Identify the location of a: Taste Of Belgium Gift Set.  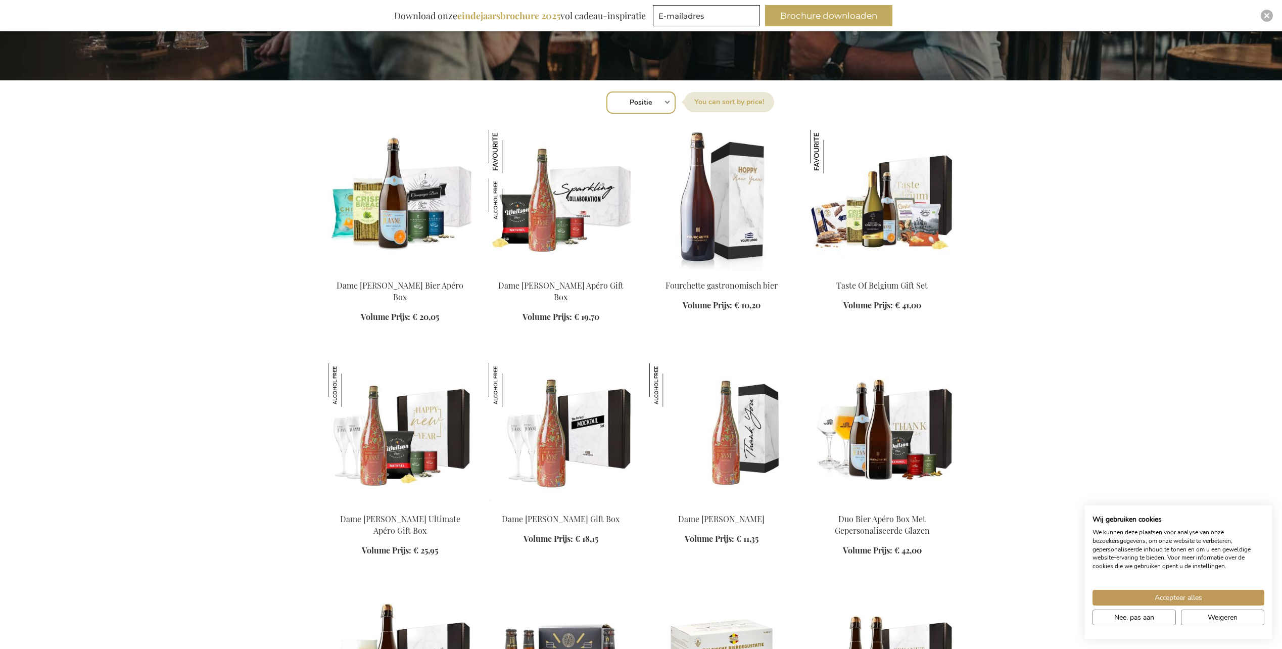
(882, 285).